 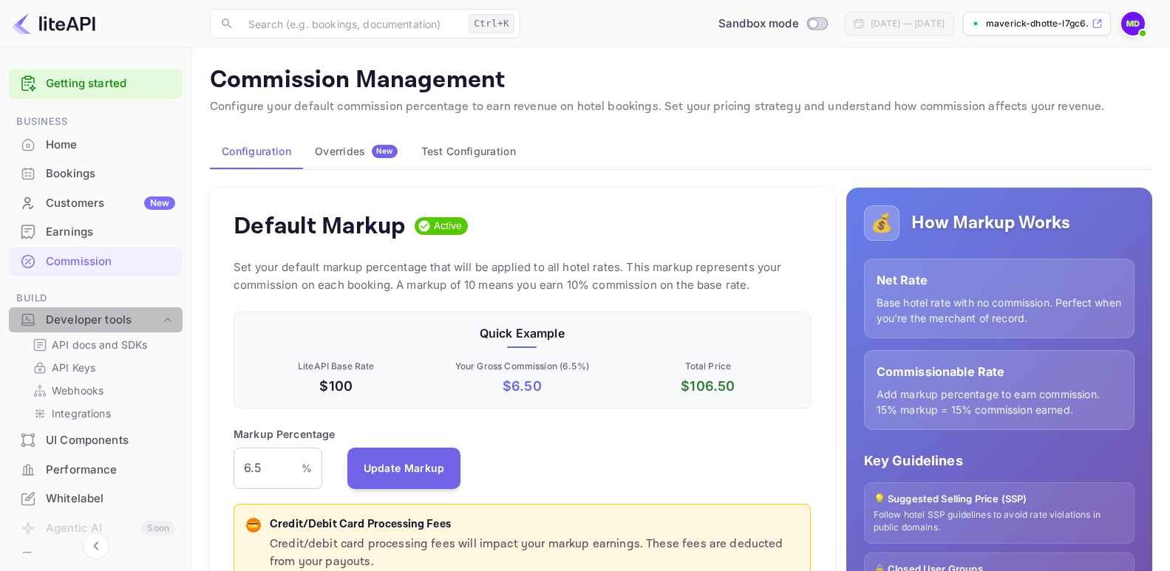 I want to click on p: Credit/debit card processing fees will impact your markup earnings. These fees are deducted from ..., so click(x=534, y=554).